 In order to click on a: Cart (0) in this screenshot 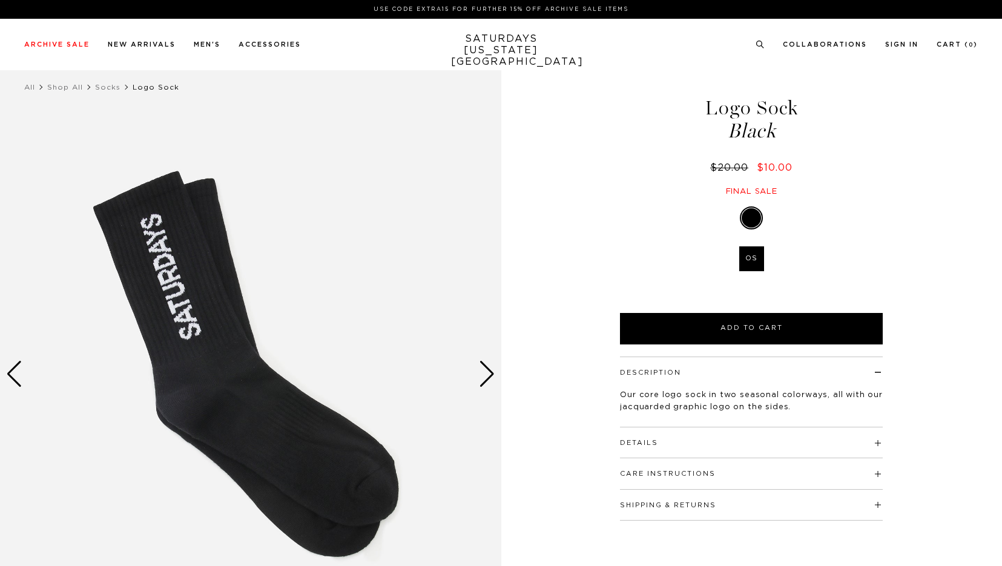, I will do `click(958, 44)`.